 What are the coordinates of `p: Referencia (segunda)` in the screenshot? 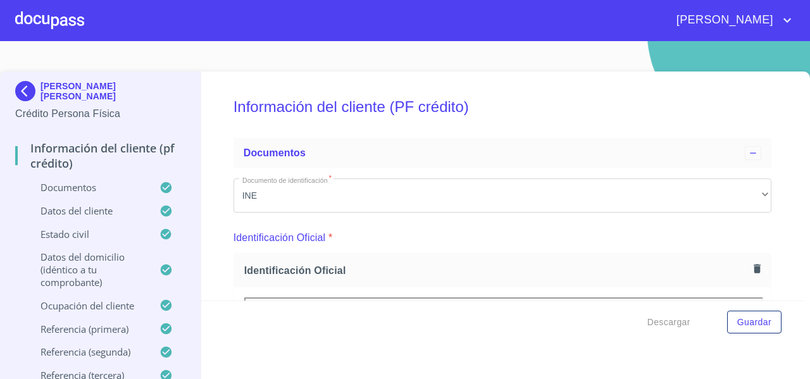 It's located at (87, 352).